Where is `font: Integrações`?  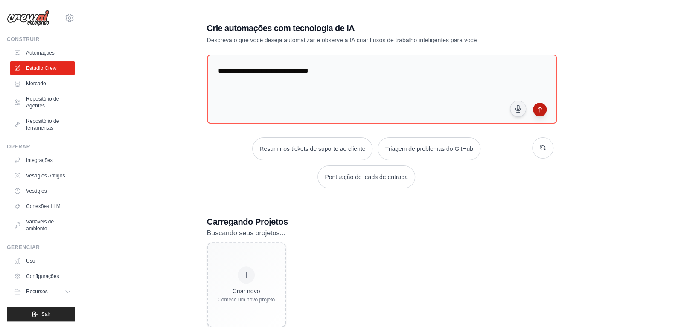
font: Integrações is located at coordinates (39, 160).